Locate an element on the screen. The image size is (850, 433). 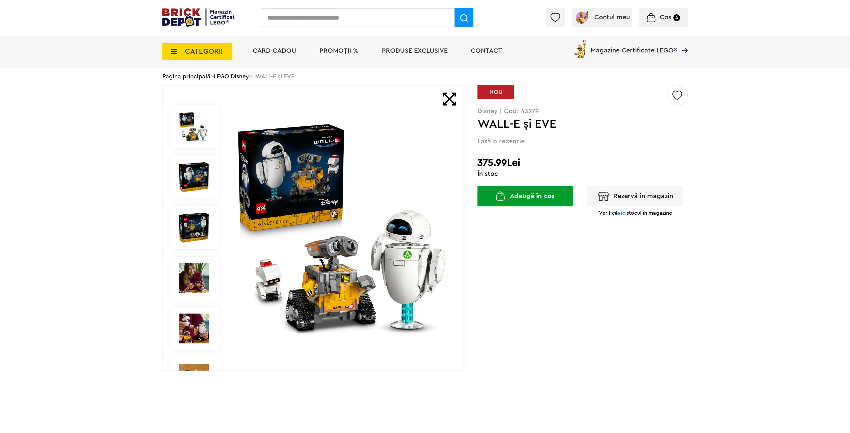
a: LEGO Disney is located at coordinates (231, 76).